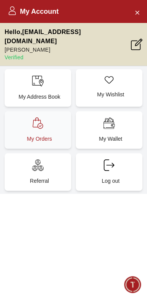  What do you see at coordinates (133, 285) in the screenshot?
I see `div: Chat Widget` at bounding box center [133, 285].